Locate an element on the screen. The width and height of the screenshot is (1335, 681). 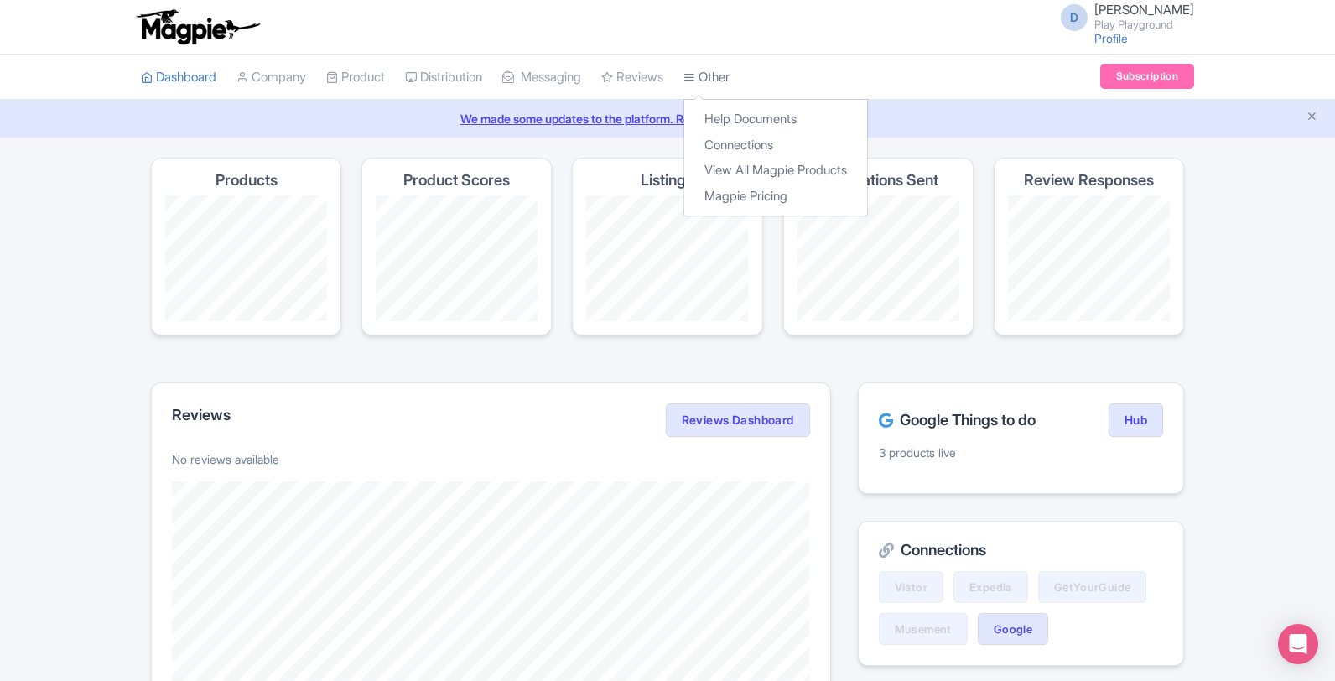
a: Help Documents is located at coordinates (776, 119).